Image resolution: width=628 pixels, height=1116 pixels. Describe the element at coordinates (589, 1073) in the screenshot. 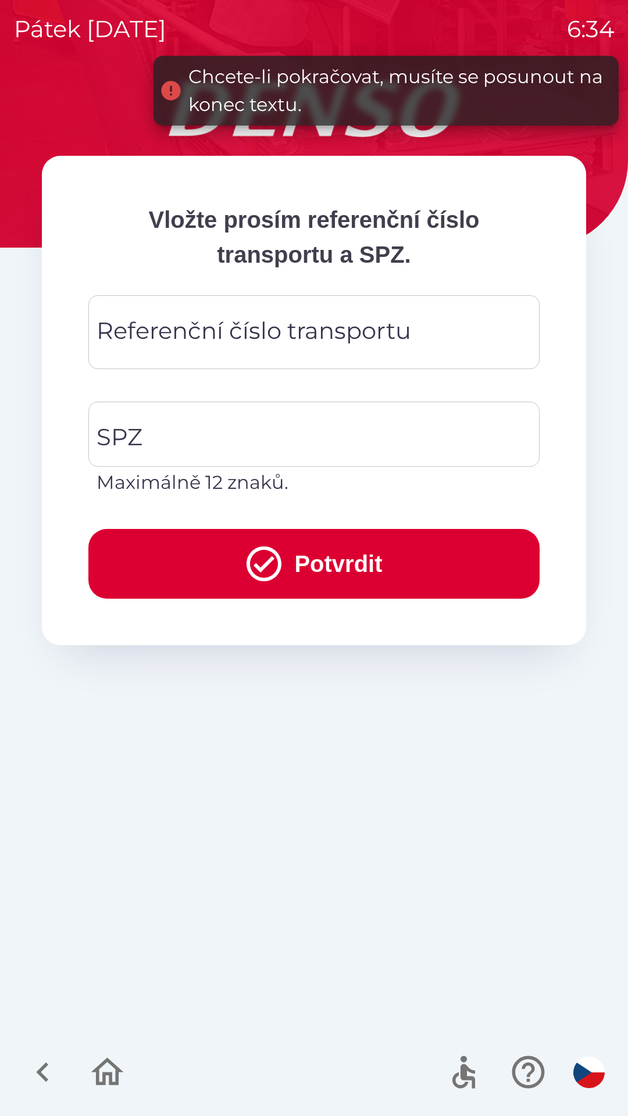

I see `img: cs flag` at that location.